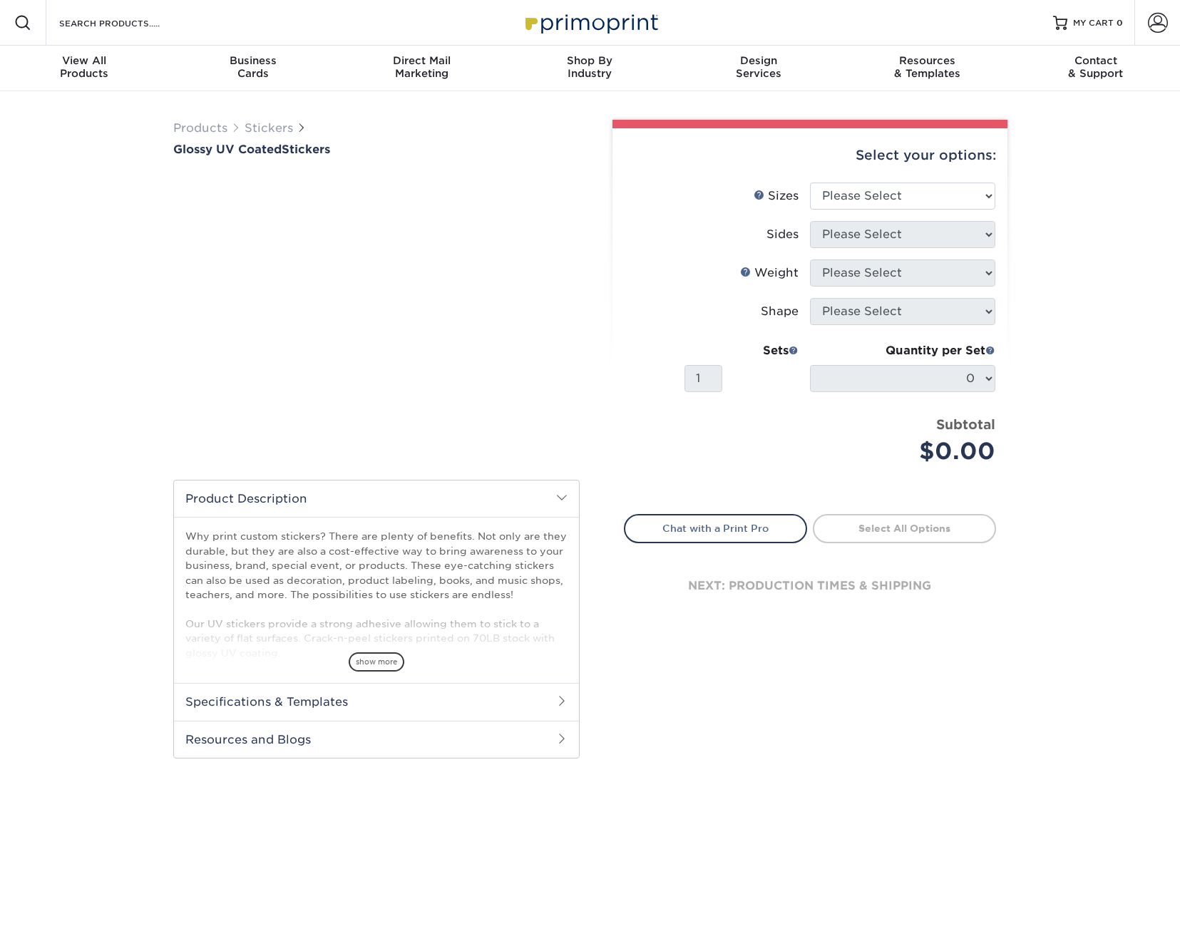  What do you see at coordinates (376, 739) in the screenshot?
I see `h2: Resources and Blogs` at bounding box center [376, 739].